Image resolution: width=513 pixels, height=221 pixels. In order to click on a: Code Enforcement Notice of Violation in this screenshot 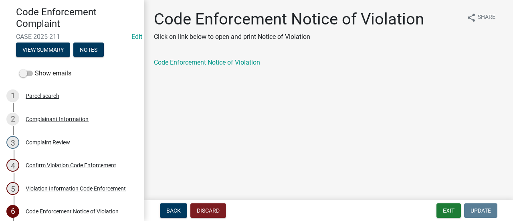, I will do `click(207, 62)`.